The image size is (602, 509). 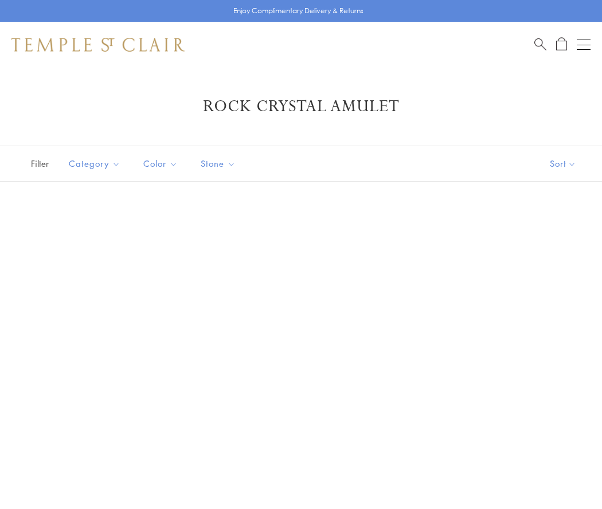 What do you see at coordinates (220, 163) in the screenshot?
I see `span: Stone` at bounding box center [220, 163].